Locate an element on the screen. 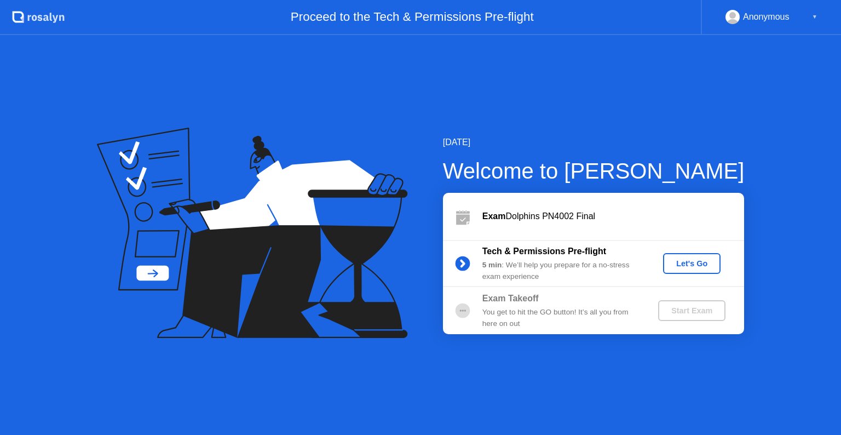  div: You get to hit the GO button! It’s all you from here on out is located at coordinates (561, 318).